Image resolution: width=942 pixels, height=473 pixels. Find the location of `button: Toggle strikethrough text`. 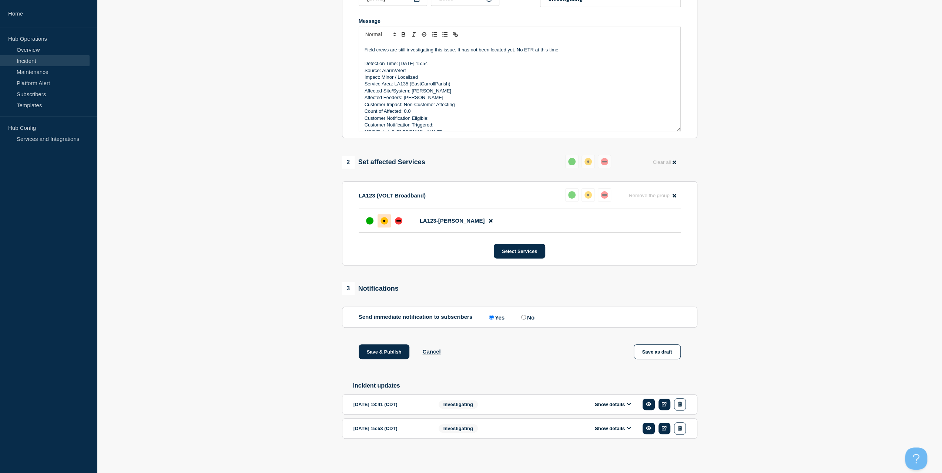

button: Toggle strikethrough text is located at coordinates (424, 34).